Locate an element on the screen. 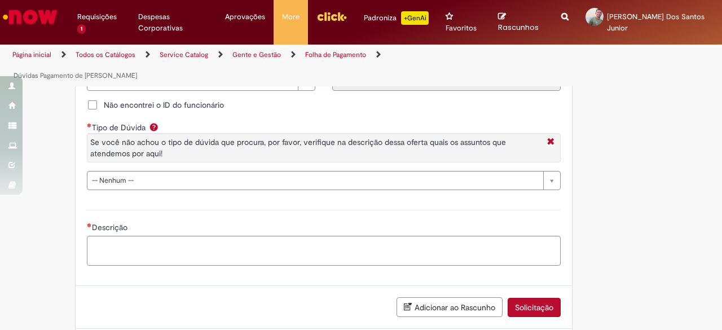 The image size is (722, 330). span: Se você não achou o tipo de dúvida que procura, por favor, verifique na descrição dessa oferta qu... is located at coordinates (298, 148).